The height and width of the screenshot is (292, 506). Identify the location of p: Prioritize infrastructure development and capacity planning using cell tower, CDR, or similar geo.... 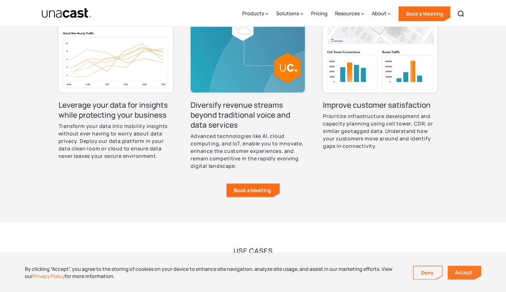
(380, 131).